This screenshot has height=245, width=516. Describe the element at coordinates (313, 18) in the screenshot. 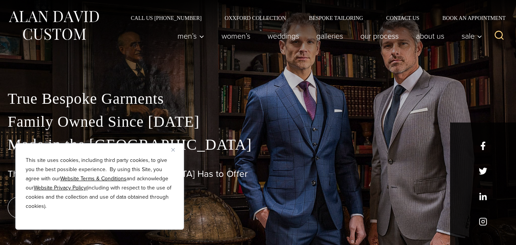

I see `nav: Secondary Navigation` at that location.